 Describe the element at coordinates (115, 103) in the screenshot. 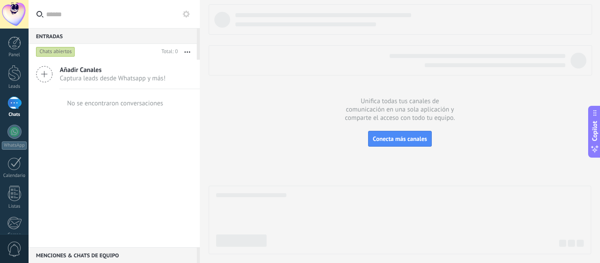

I see `div: No se encontraron conversaciones` at that location.